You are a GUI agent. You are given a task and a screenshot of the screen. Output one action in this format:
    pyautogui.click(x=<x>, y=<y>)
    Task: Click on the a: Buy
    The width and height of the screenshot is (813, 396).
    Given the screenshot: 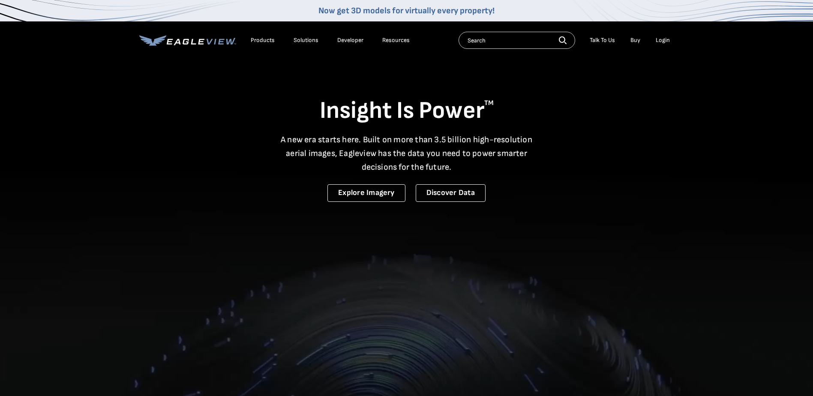 What is the action you would take?
    pyautogui.click(x=635, y=40)
    